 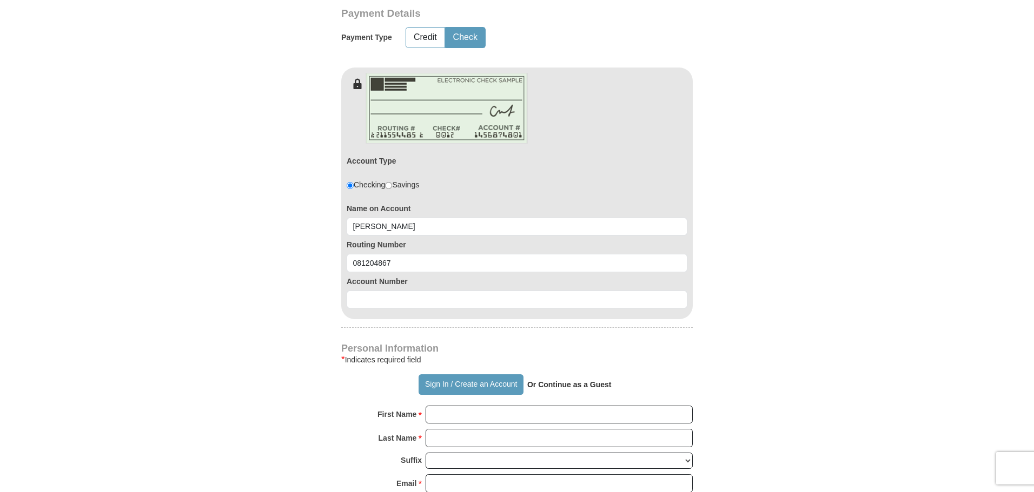 What do you see at coordinates (425, 37) in the screenshot?
I see `button: Credit` at bounding box center [425, 37].